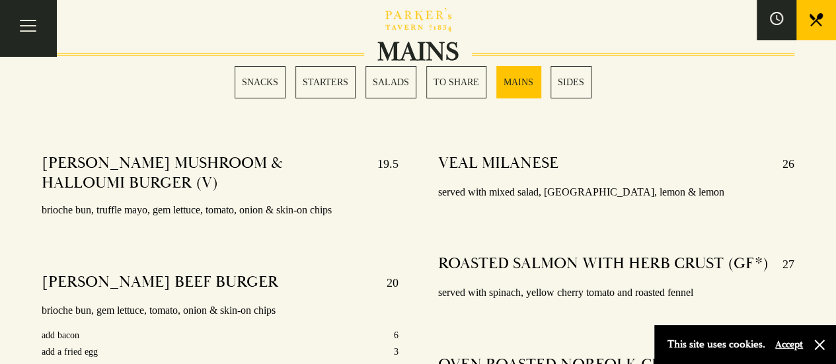 This screenshot has width=836, height=364. I want to click on p: 27, so click(782, 264).